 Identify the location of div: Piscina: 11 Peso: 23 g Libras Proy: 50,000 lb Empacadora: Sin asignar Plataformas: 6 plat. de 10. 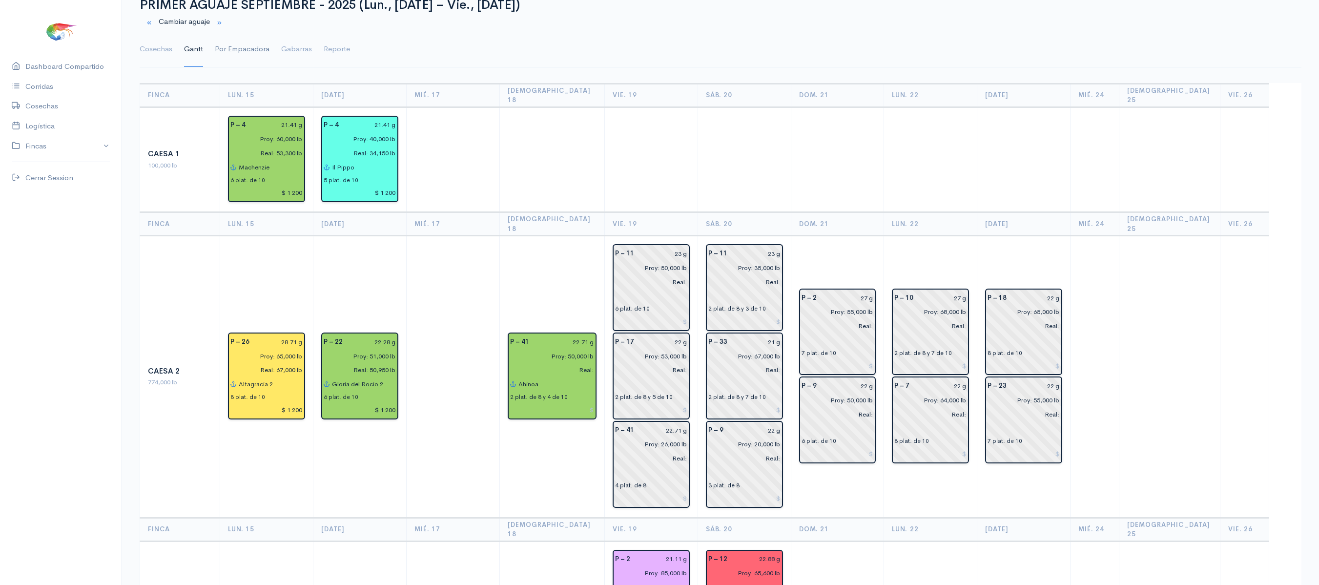
(651, 288).